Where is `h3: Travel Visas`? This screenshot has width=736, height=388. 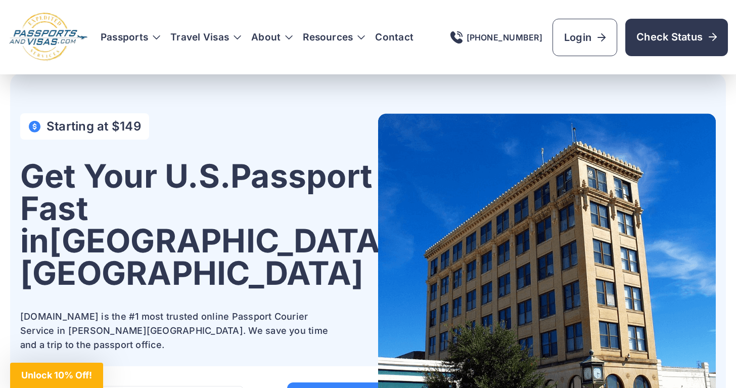
h3: Travel Visas is located at coordinates (206, 37).